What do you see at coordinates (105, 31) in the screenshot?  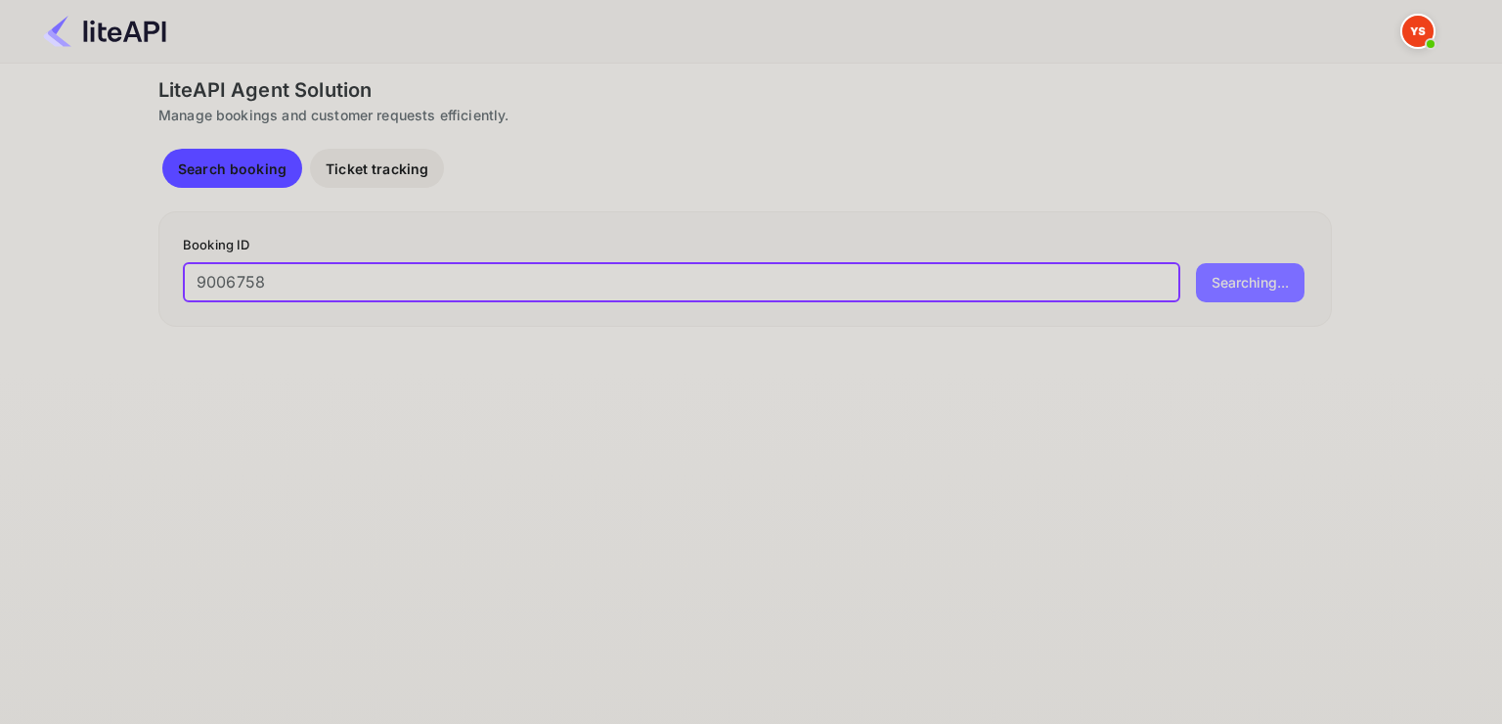 I see `img: LiteAPI Logo` at bounding box center [105, 31].